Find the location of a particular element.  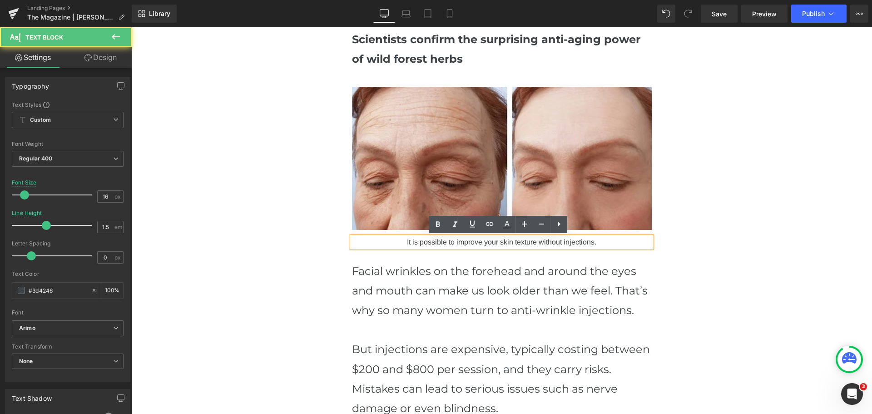

button: Undo is located at coordinates (666, 14).